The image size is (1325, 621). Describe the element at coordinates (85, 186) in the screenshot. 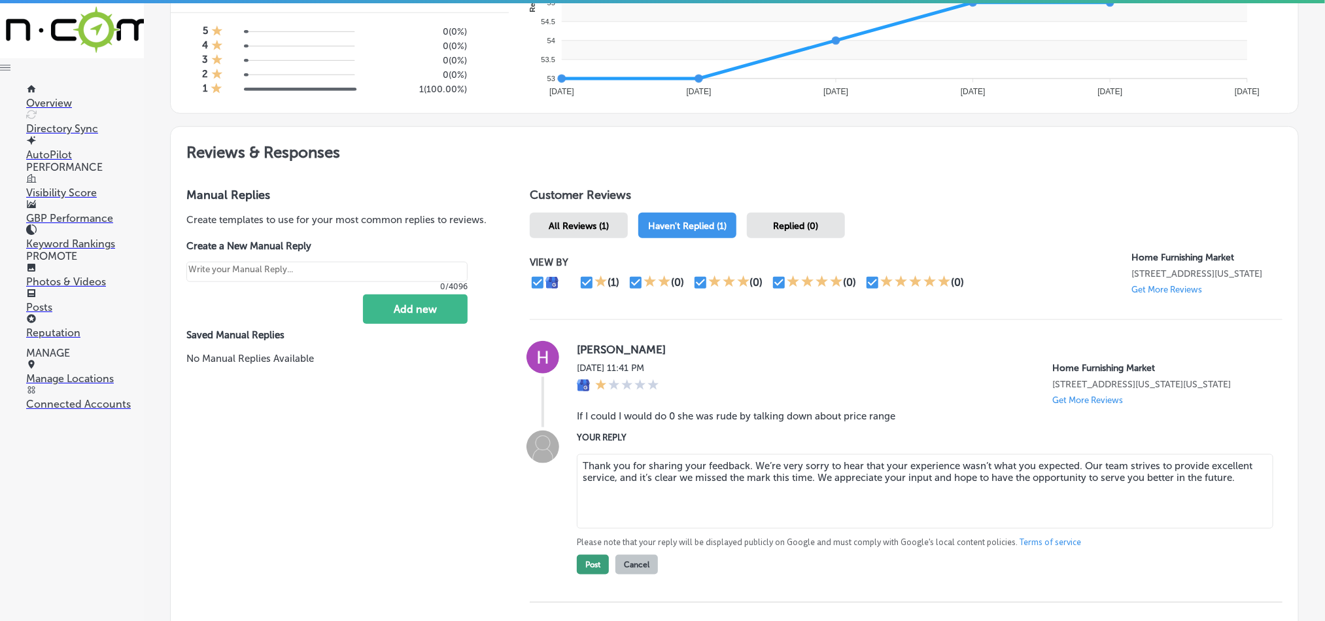

I see `a: Visibility Score` at that location.